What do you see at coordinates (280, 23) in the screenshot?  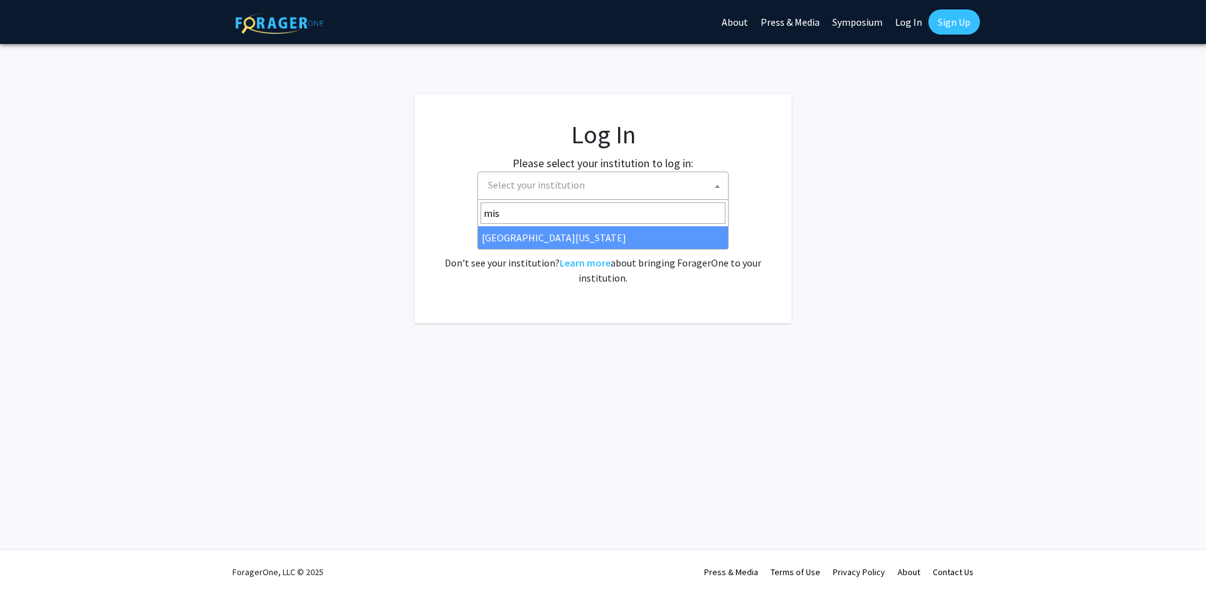 I see `img: ForagerOne Logo` at bounding box center [280, 23].